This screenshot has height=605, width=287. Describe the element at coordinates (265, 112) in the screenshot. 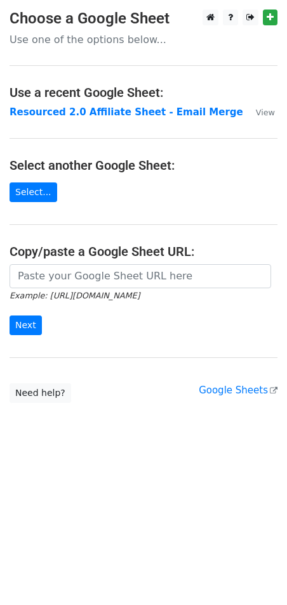

I see `small: View` at that location.